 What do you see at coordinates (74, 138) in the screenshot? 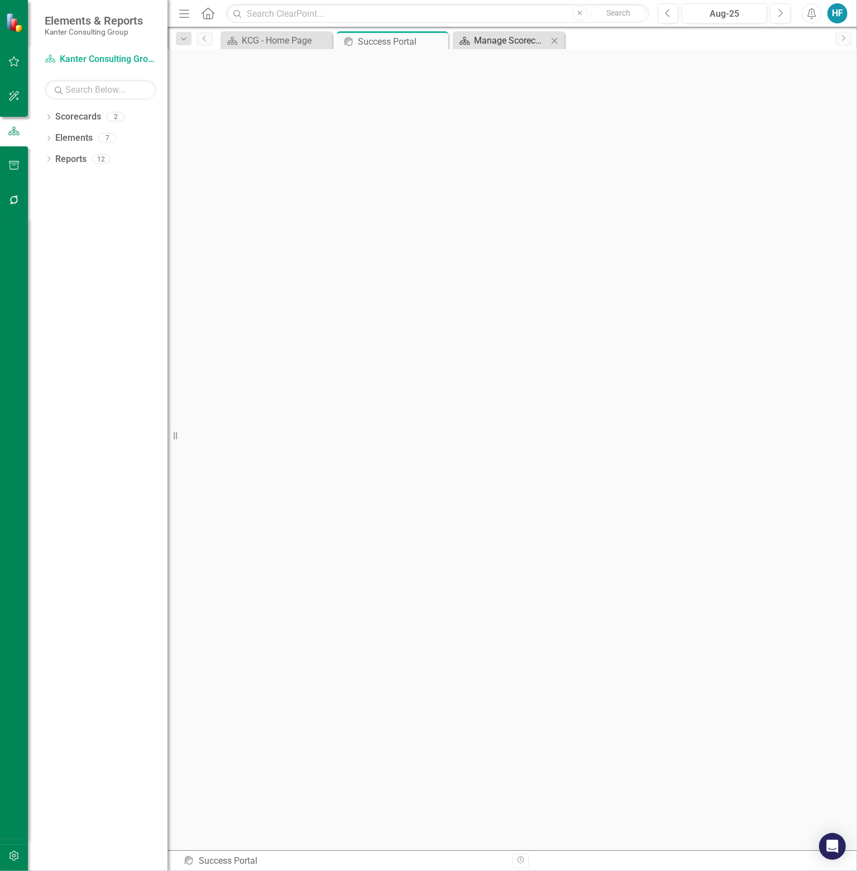
I see `a: Elements` at bounding box center [74, 138].